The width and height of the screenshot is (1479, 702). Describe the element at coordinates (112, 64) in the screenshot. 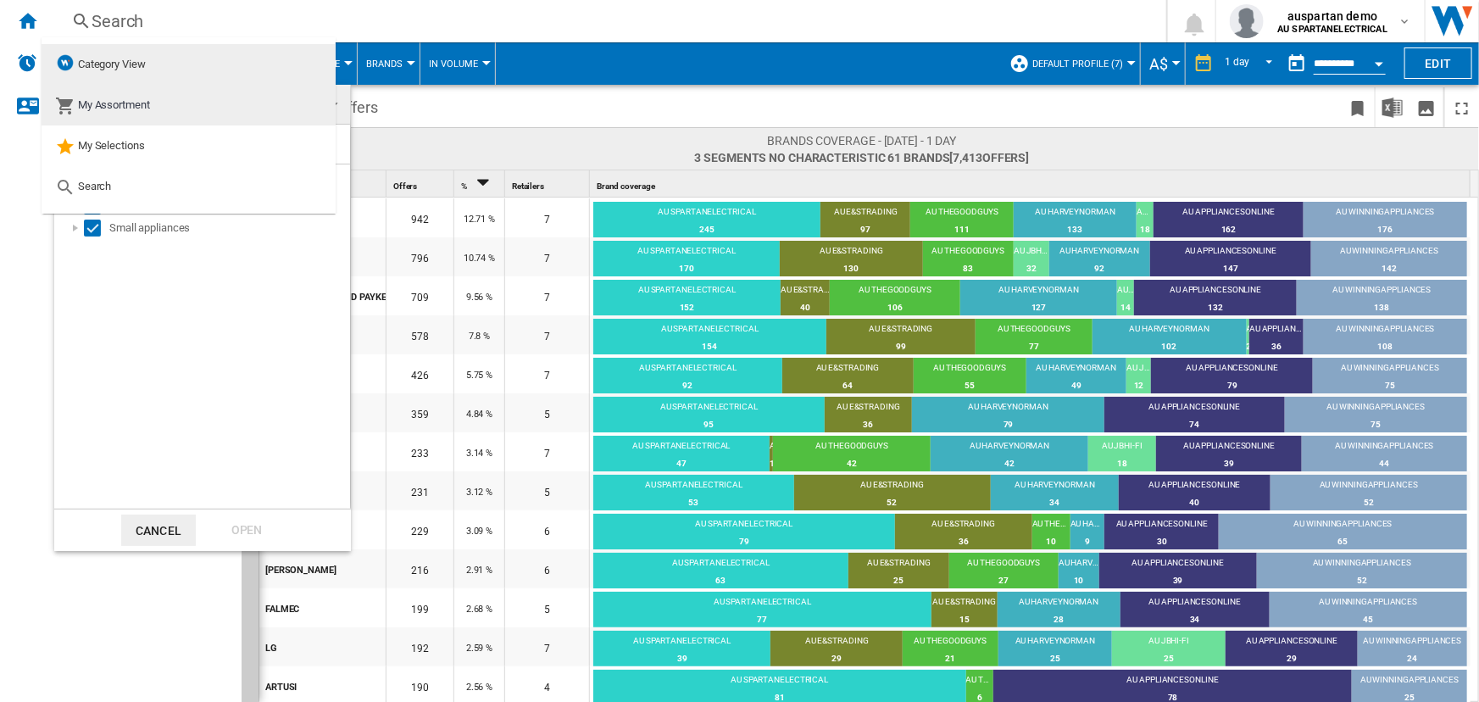

I see `span: Category View` at that location.